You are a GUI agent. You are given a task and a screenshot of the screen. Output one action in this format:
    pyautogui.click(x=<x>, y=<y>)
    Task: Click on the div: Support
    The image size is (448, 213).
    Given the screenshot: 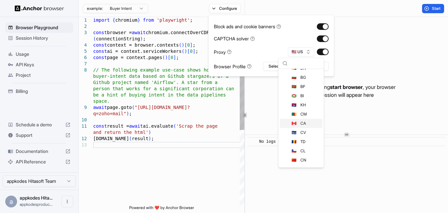 What is the action you would take?
    pyautogui.click(x=39, y=135)
    